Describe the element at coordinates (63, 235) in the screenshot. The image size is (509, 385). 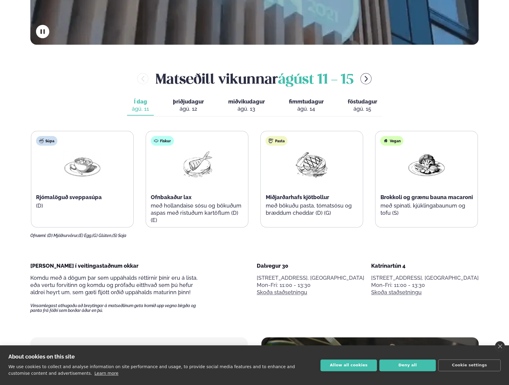
I see `span: (D) Mjólkurvörur,` at that location.